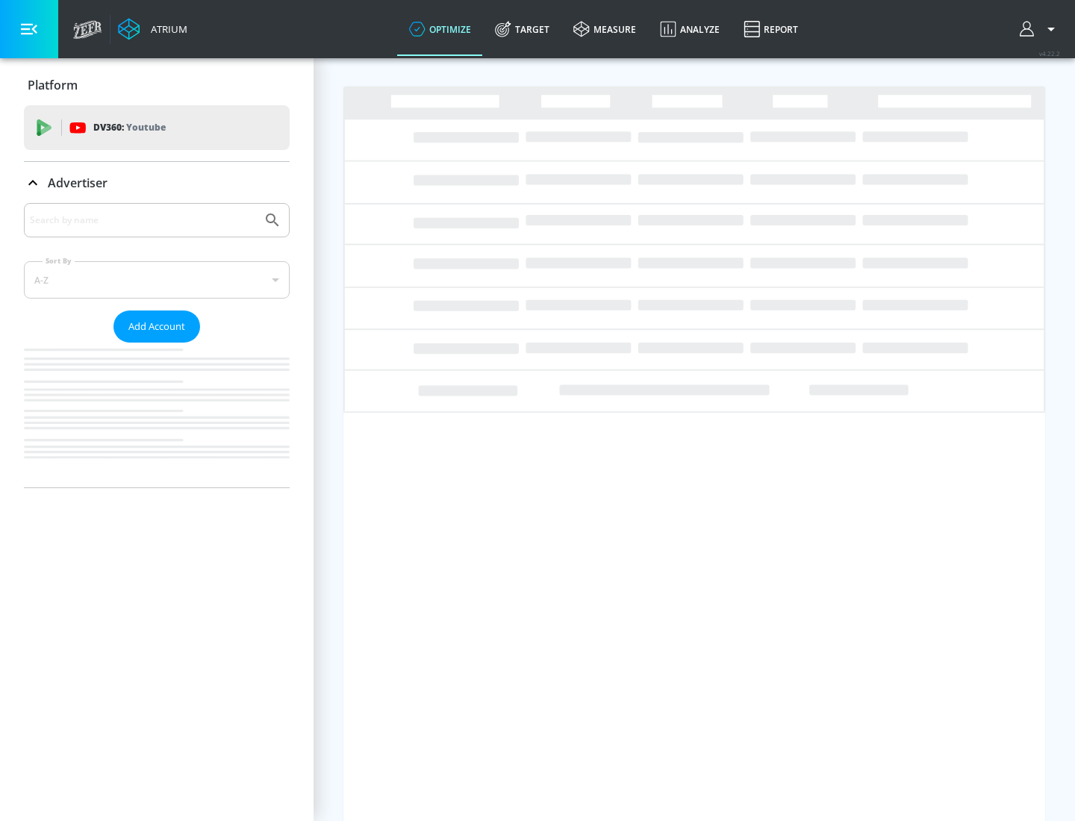 The width and height of the screenshot is (1075, 821). Describe the element at coordinates (146, 127) in the screenshot. I see `p: Youtube` at that location.